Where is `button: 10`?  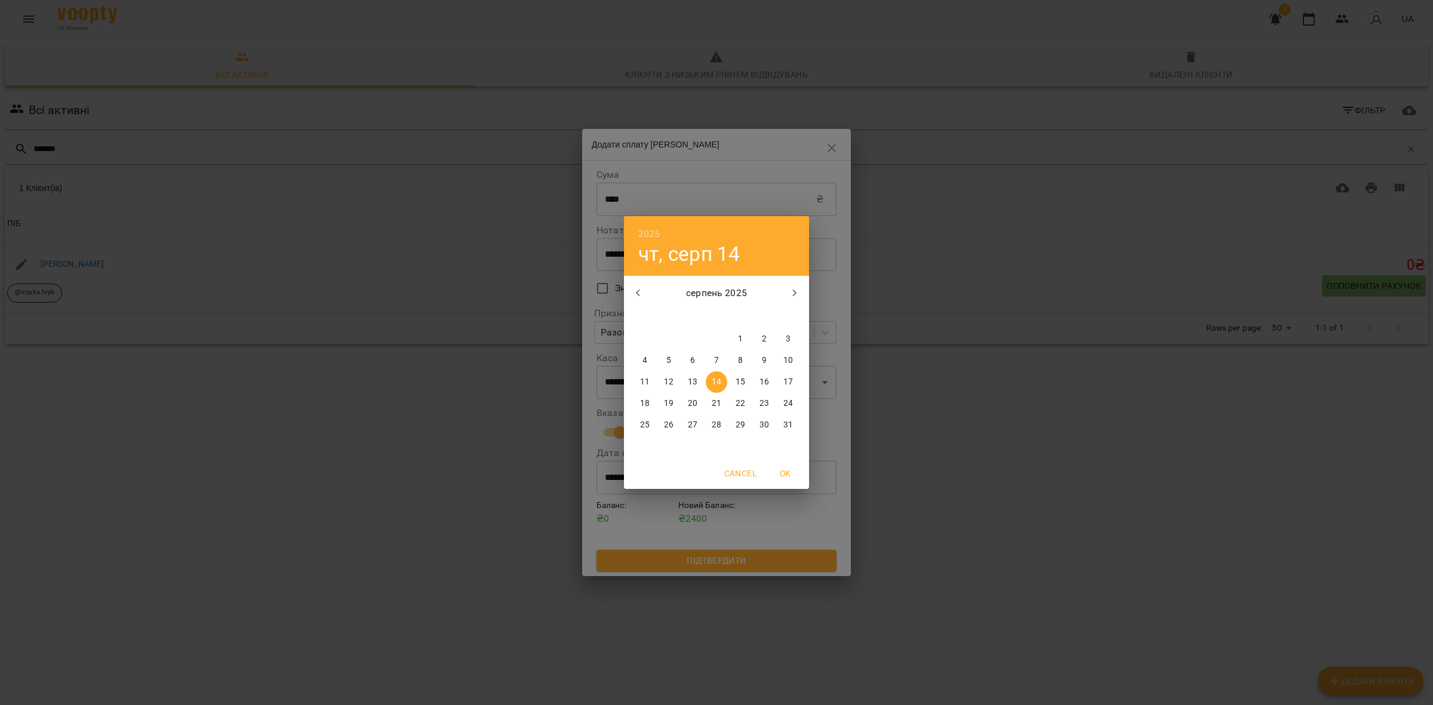
button: 10 is located at coordinates (788, 361).